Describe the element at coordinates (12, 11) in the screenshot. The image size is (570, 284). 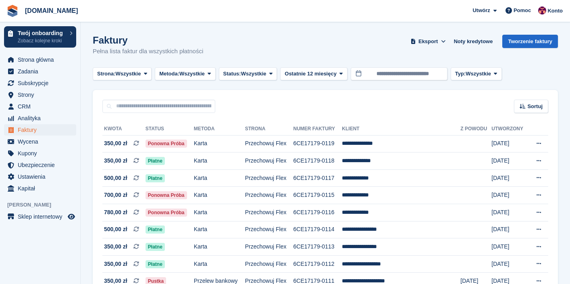
I see `img: stora-icon-8386f47178a22dfd0bd8f6a31ec36ba5ce8667c1dd55bd0f319d3a0aa187defe.svg` at that location.